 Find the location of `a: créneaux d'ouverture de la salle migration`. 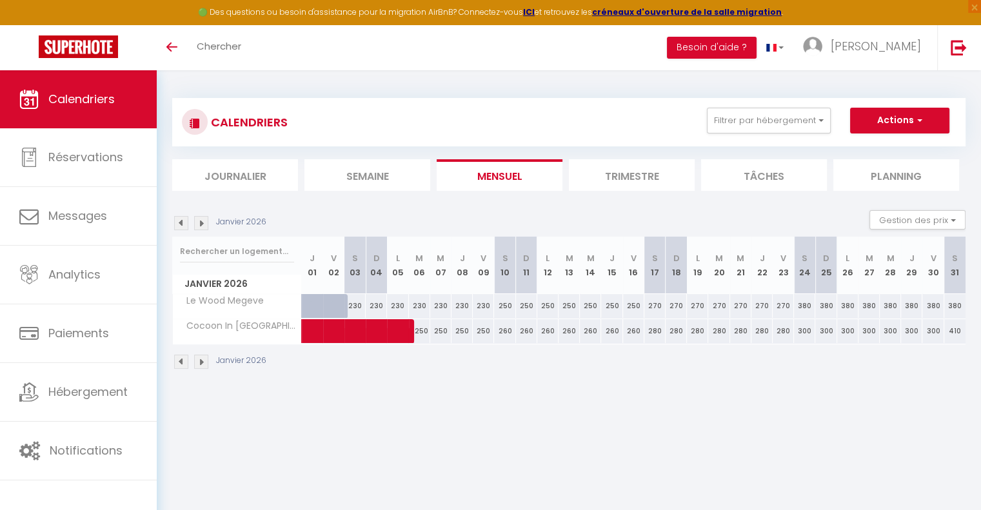

a: créneaux d'ouverture de la salle migration is located at coordinates (687, 12).